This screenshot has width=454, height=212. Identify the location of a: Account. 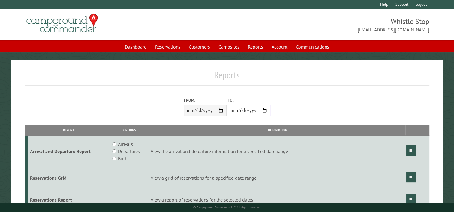
(279, 47).